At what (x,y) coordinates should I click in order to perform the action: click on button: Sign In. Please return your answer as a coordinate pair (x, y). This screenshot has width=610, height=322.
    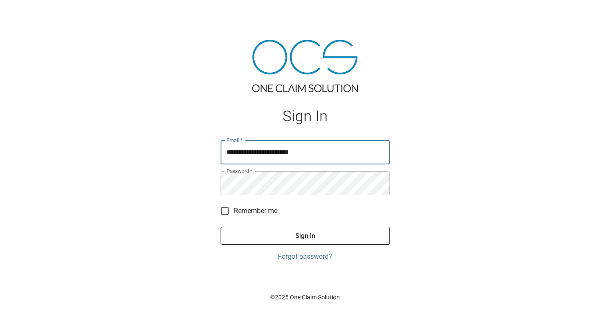
    Looking at the image, I should click on (305, 236).